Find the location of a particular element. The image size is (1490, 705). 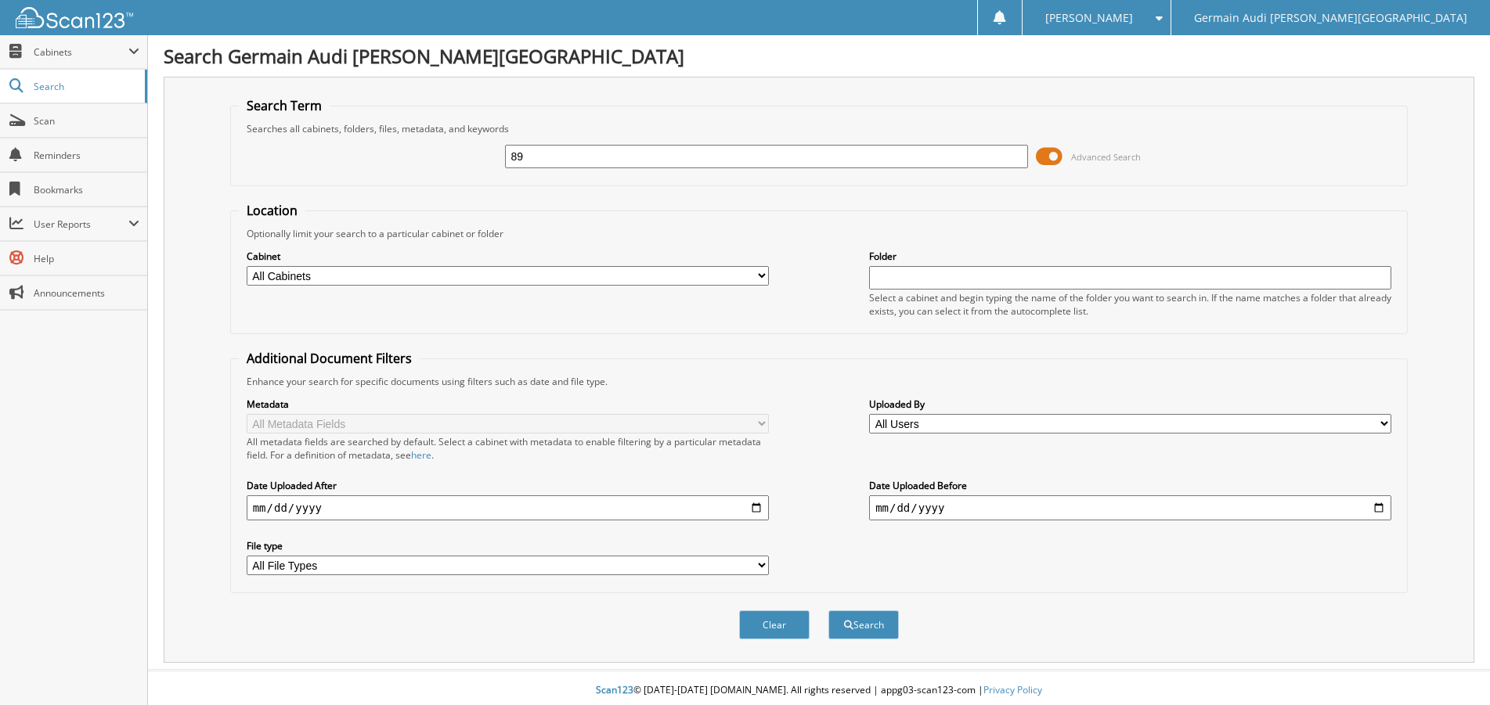

span: Advanced Search is located at coordinates (1105, 157).